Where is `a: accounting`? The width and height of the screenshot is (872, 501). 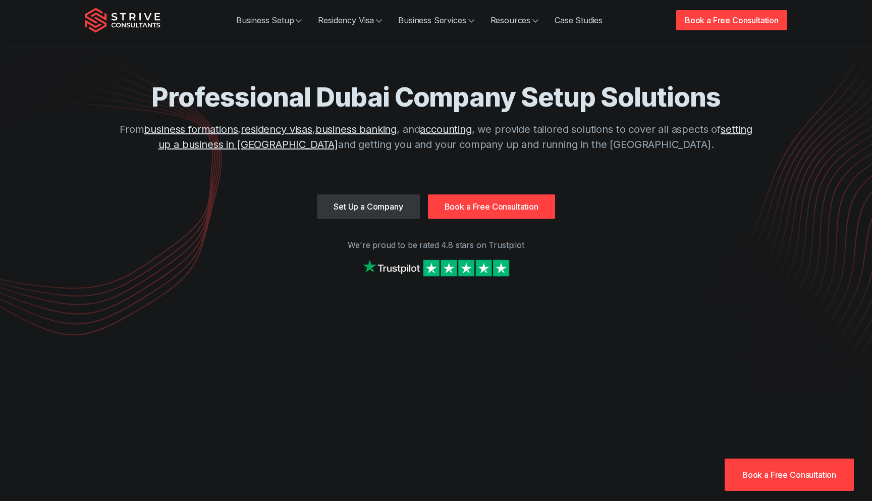 a: accounting is located at coordinates (446, 129).